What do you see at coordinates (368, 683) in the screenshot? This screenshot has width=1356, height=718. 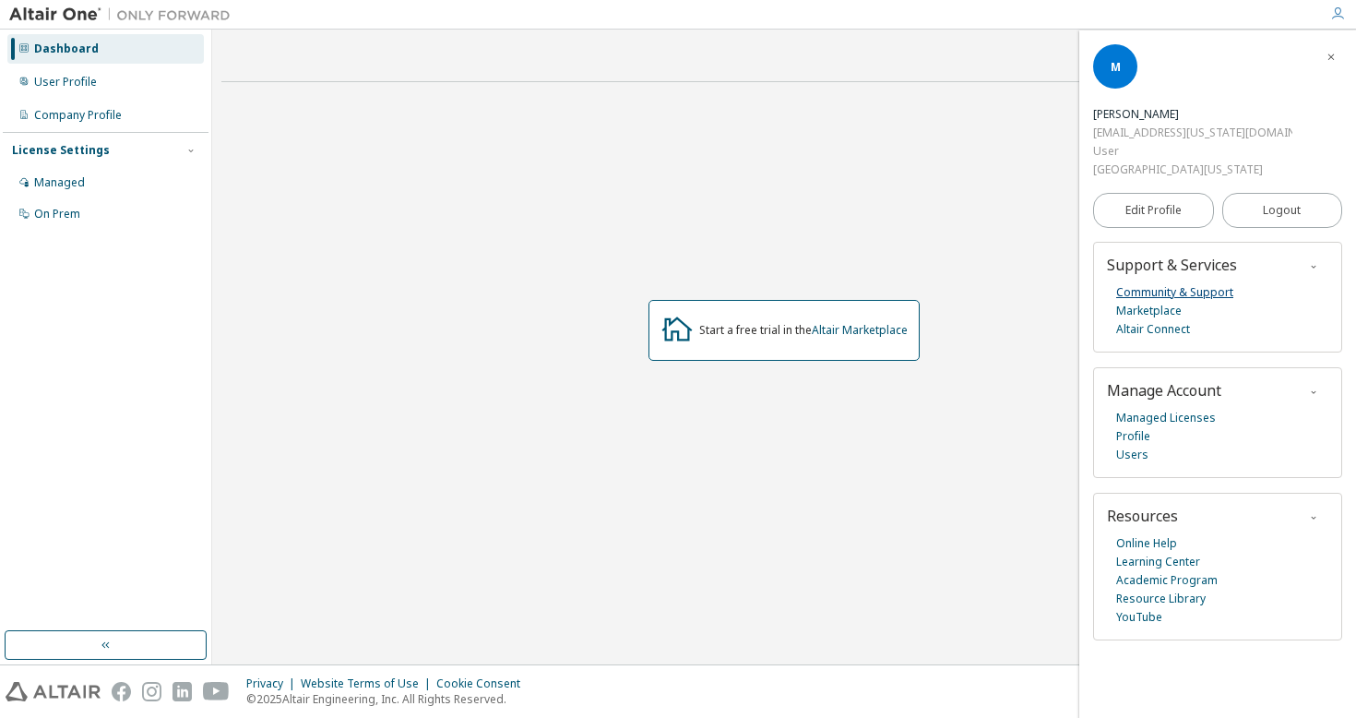 I see `div: Website Terms of Use` at bounding box center [368, 683].